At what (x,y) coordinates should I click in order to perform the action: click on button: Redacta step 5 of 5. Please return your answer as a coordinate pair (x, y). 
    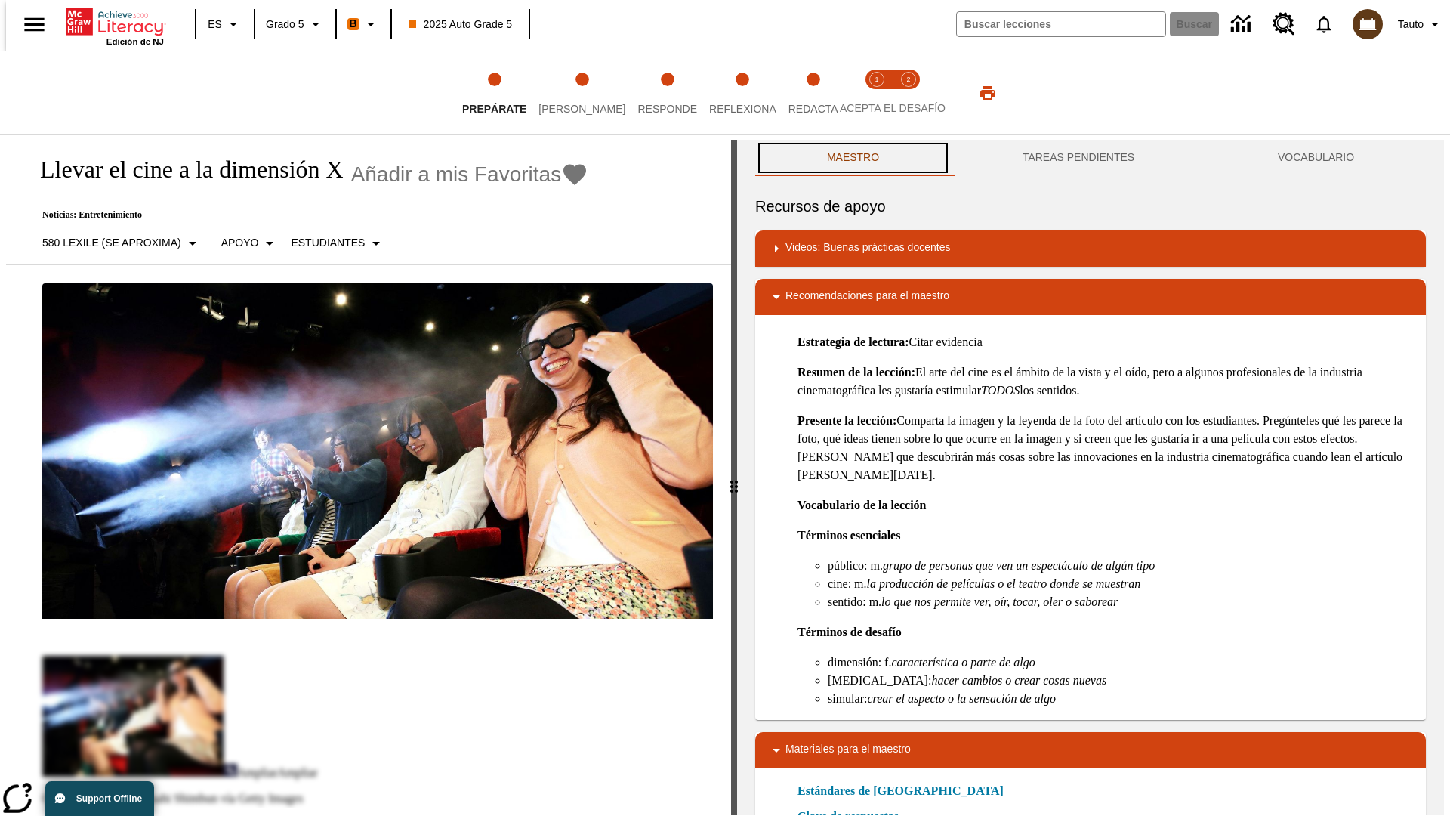
    Looking at the image, I should click on (813, 93).